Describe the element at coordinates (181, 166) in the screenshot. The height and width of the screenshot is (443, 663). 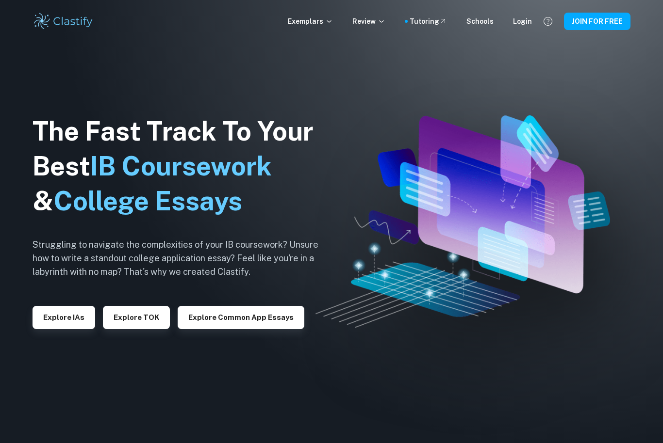
I see `span: IB Coursework` at that location.